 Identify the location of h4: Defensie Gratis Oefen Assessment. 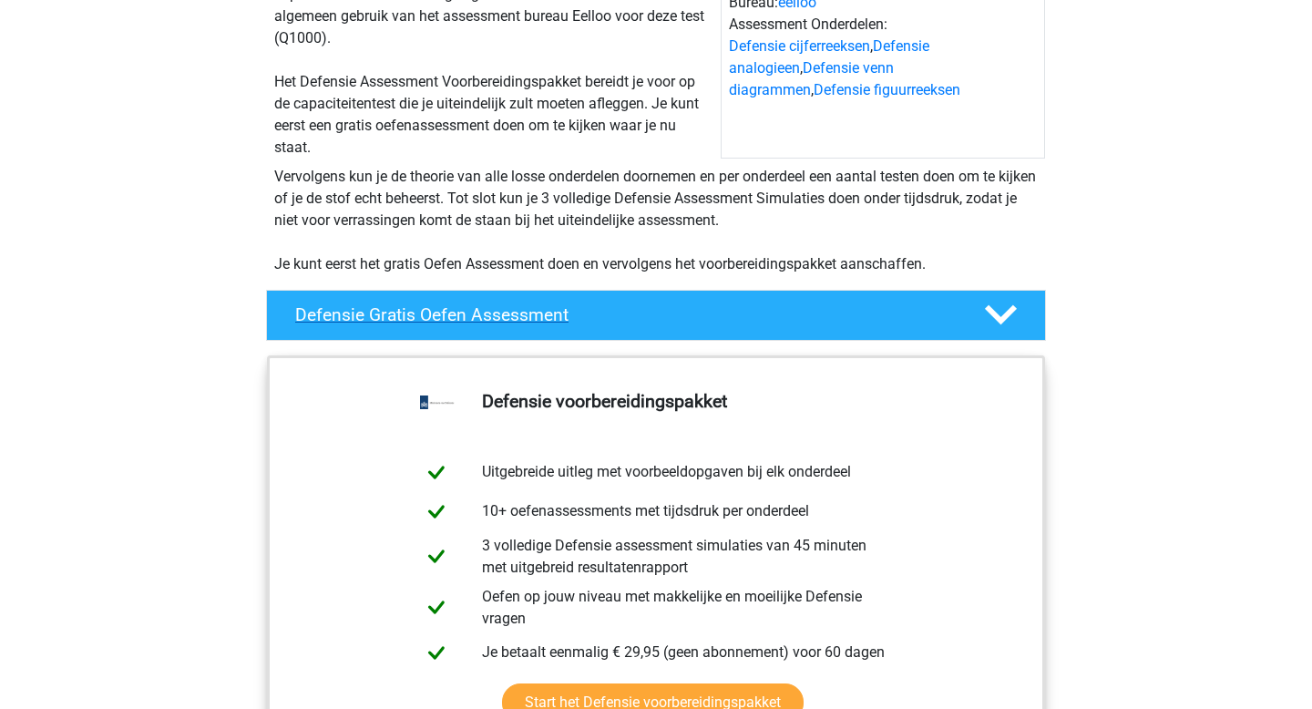
(625, 314).